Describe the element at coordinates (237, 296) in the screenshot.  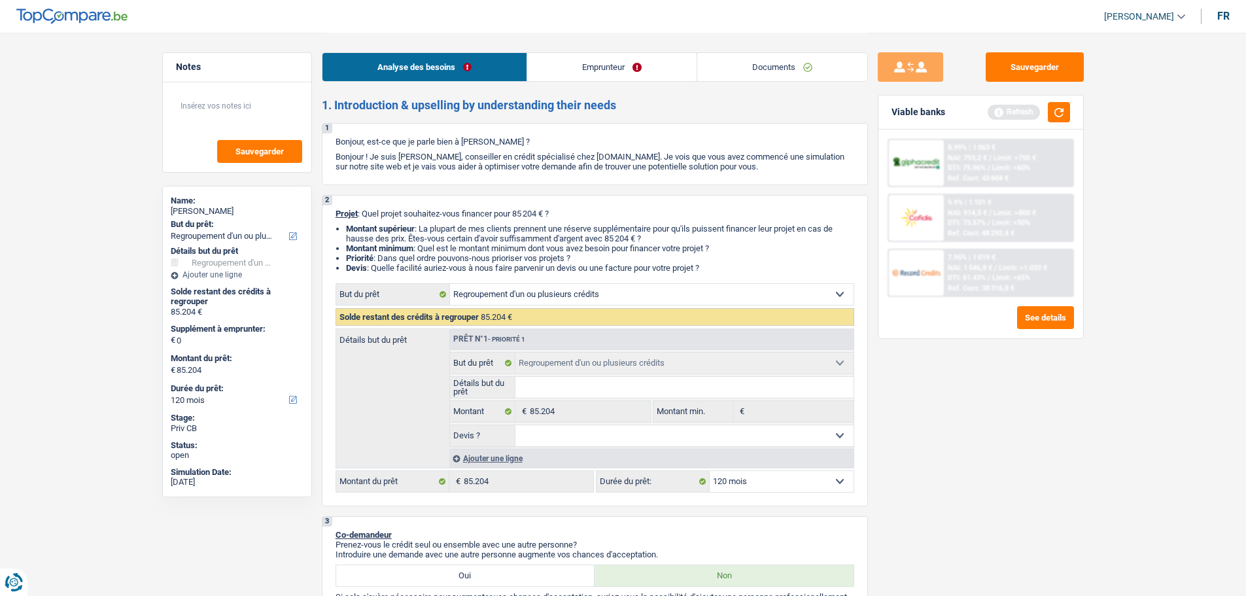
I see `div: Solde restant des crédits à regrouper` at that location.